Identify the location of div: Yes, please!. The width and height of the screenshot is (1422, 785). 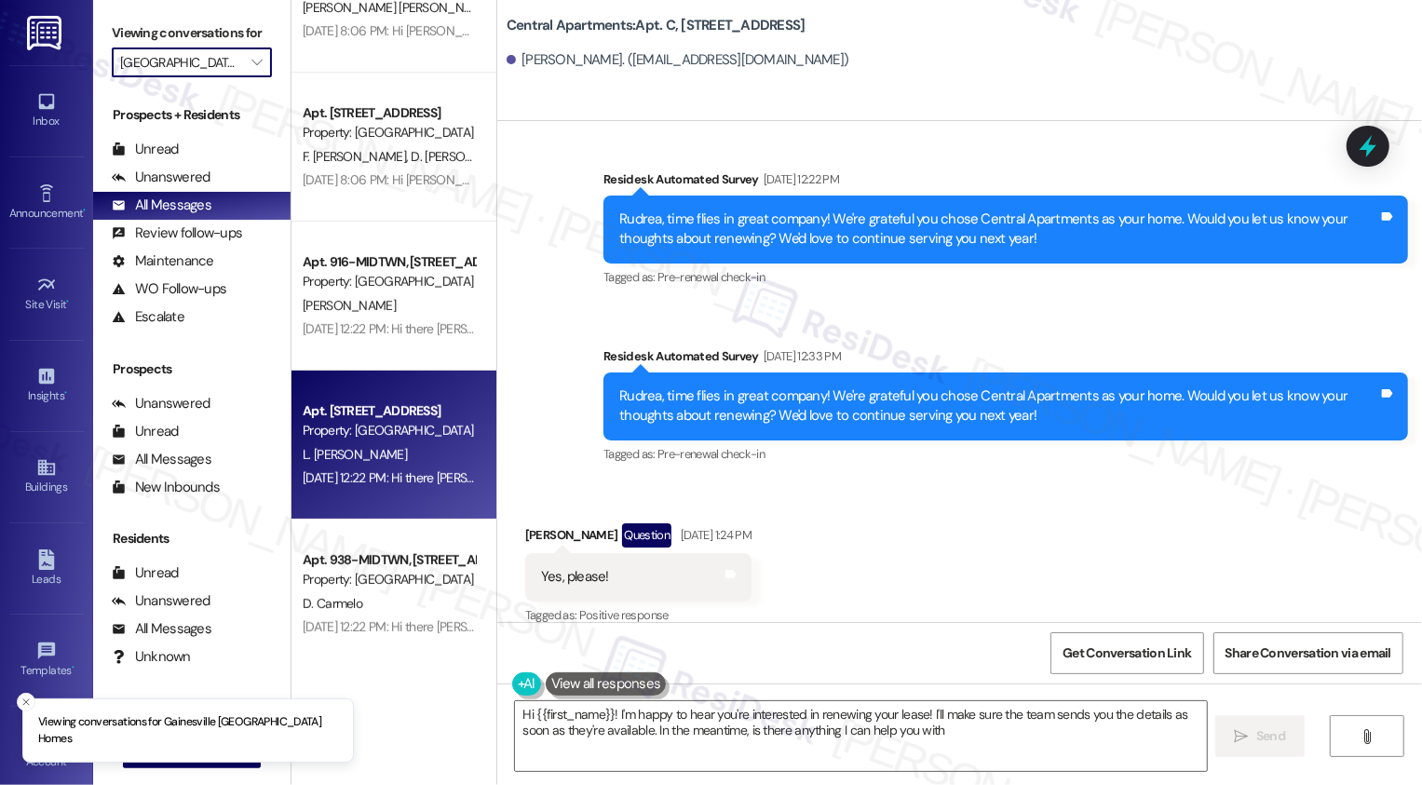
(575, 576).